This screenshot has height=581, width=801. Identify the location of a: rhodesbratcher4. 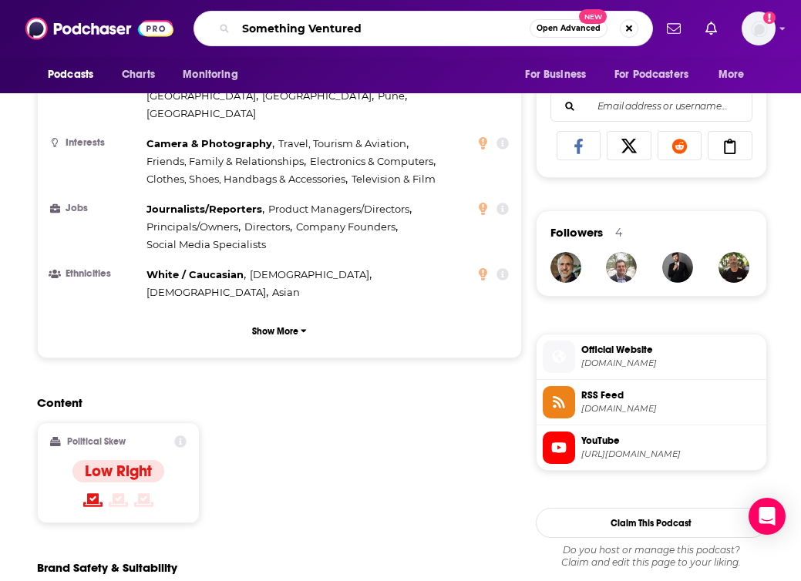
(621, 267).